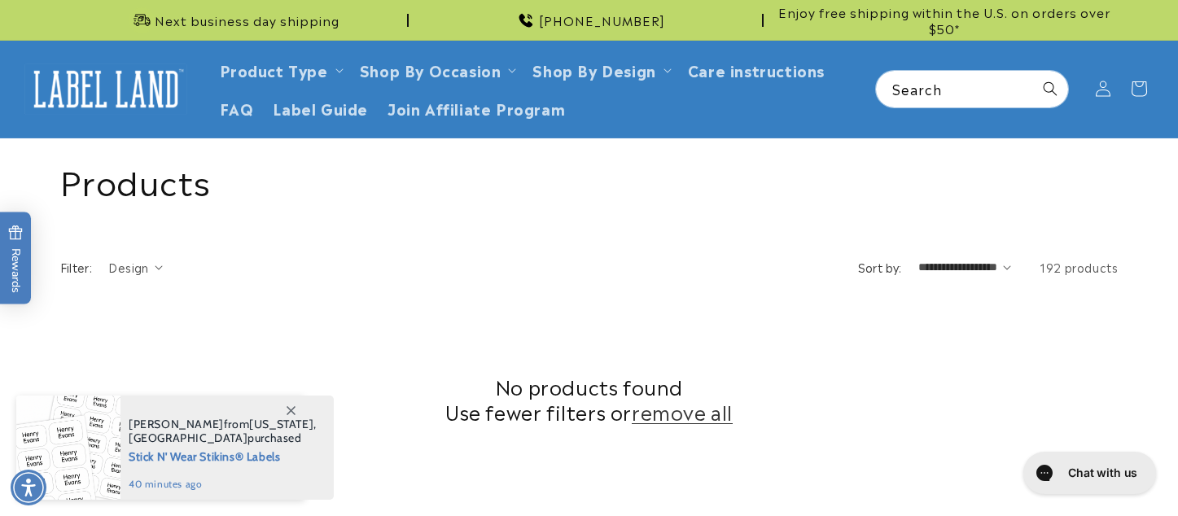 The image size is (1178, 516). Describe the element at coordinates (76, 267) in the screenshot. I see `h2: Filter:` at that location.